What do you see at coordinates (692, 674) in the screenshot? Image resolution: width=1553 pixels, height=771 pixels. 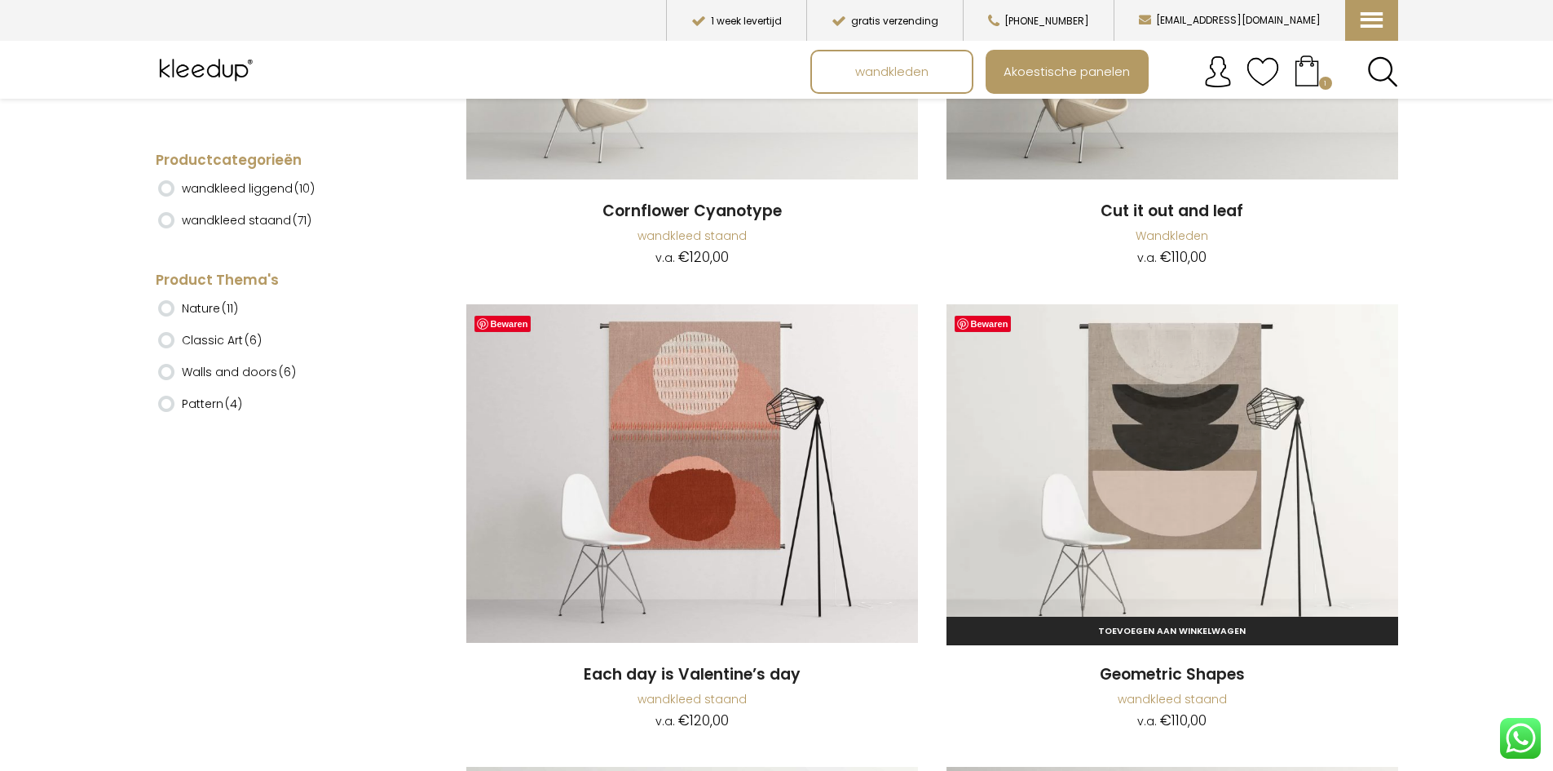 I see `a: Each day is Valentine’s day` at bounding box center [692, 674].